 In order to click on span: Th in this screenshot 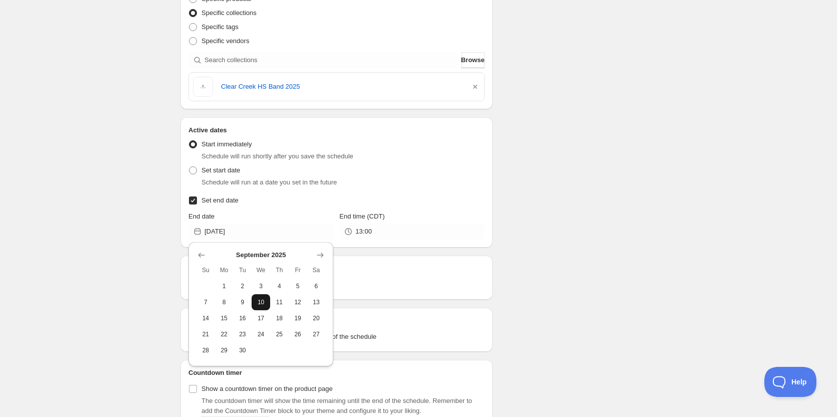, I will do `click(279, 270)`.